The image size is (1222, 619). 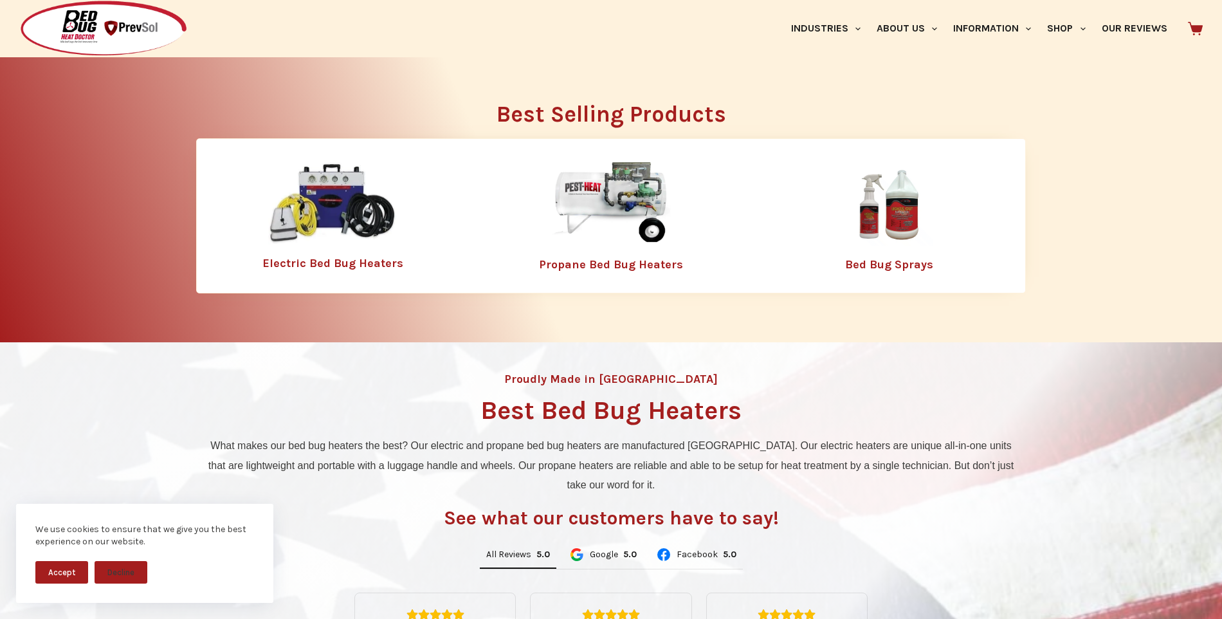 I want to click on div: We use cookies to ensure that we give you the best experience on our website., so click(x=145, y=535).